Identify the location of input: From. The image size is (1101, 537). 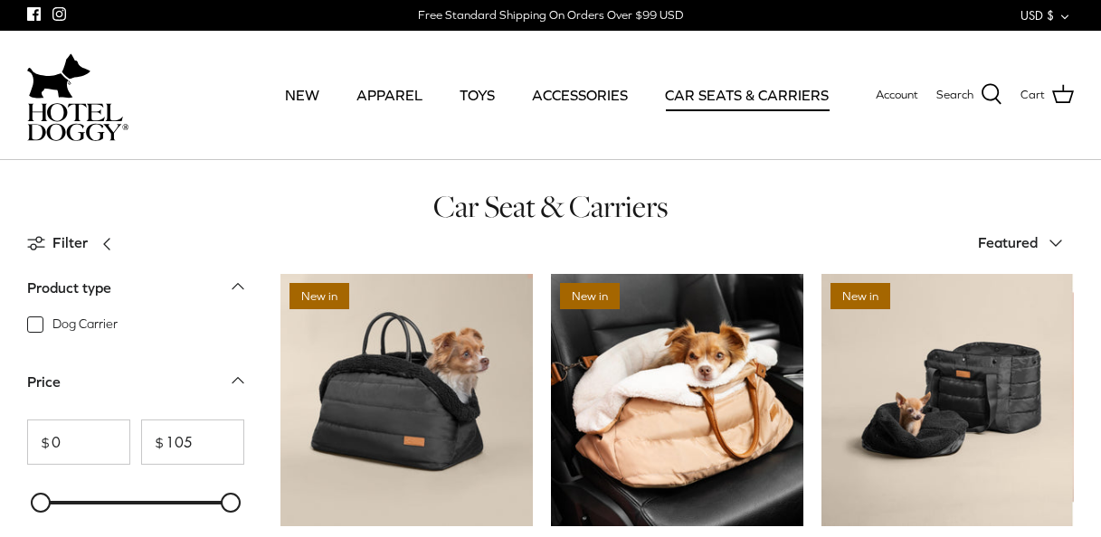
(79, 442).